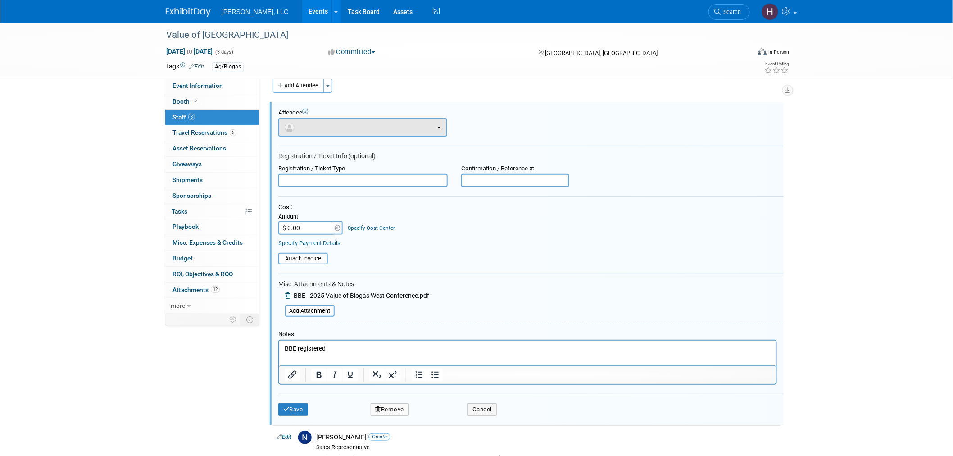  What do you see at coordinates (204, 132) in the screenshot?
I see `span: Travel Reservations` at bounding box center [204, 132].